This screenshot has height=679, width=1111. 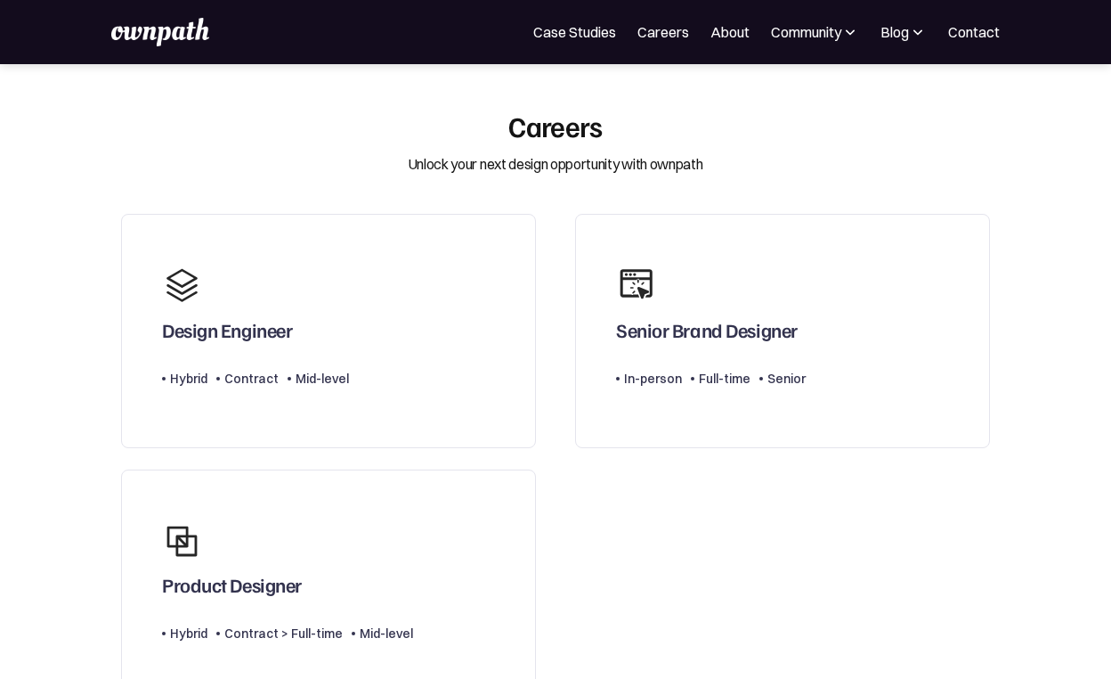 I want to click on div: Careers, so click(x=556, y=126).